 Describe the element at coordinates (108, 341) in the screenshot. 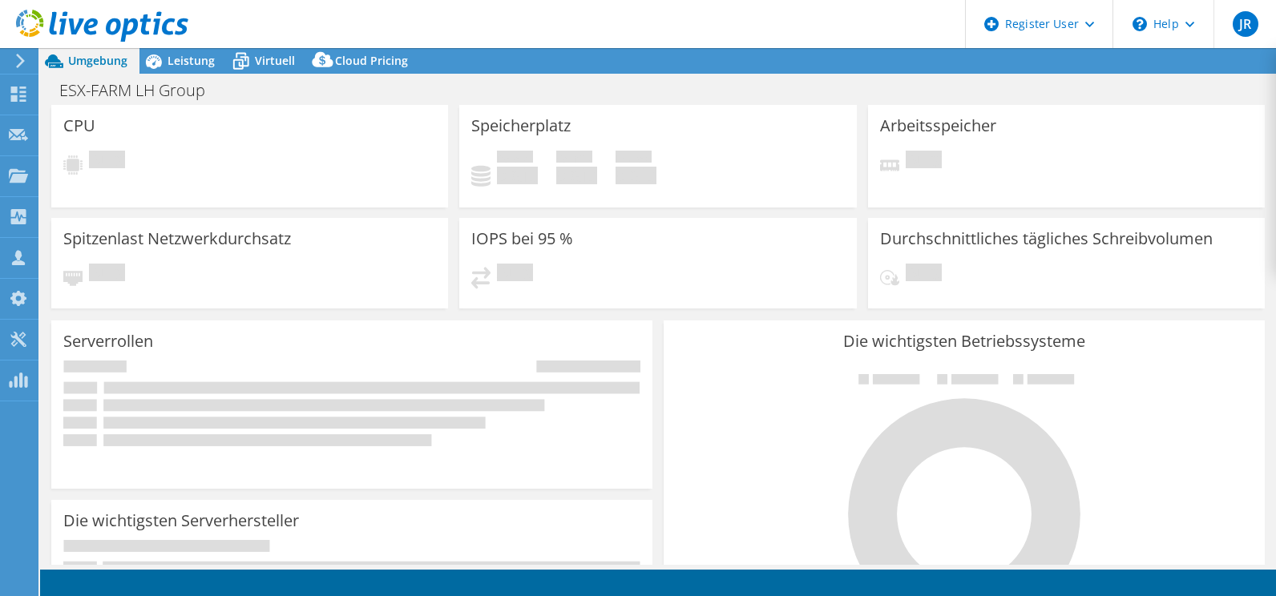

I see `h3: Serverrollen` at that location.